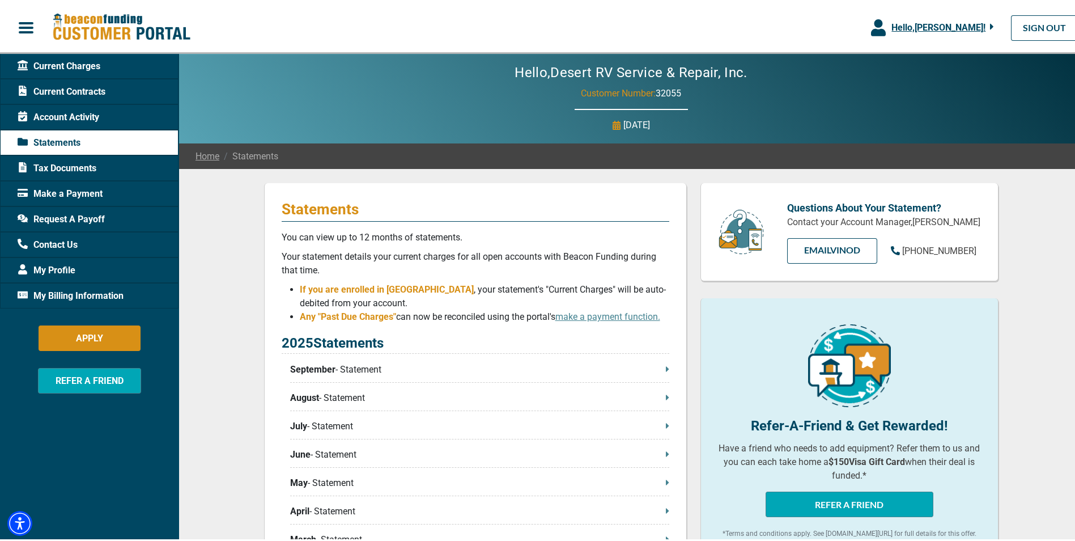 The image size is (1075, 541). What do you see at coordinates (475, 207) in the screenshot?
I see `p: Statements` at bounding box center [475, 207].